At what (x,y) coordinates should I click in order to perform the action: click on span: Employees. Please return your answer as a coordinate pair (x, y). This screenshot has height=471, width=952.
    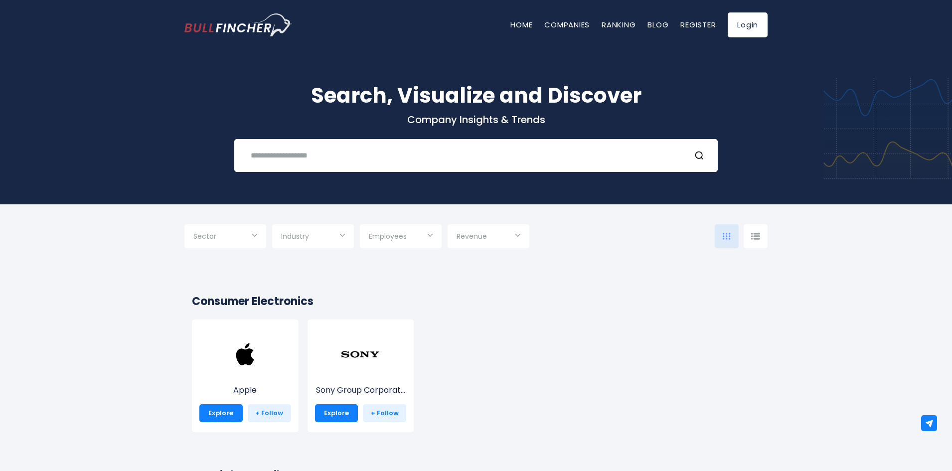
    Looking at the image, I should click on (388, 236).